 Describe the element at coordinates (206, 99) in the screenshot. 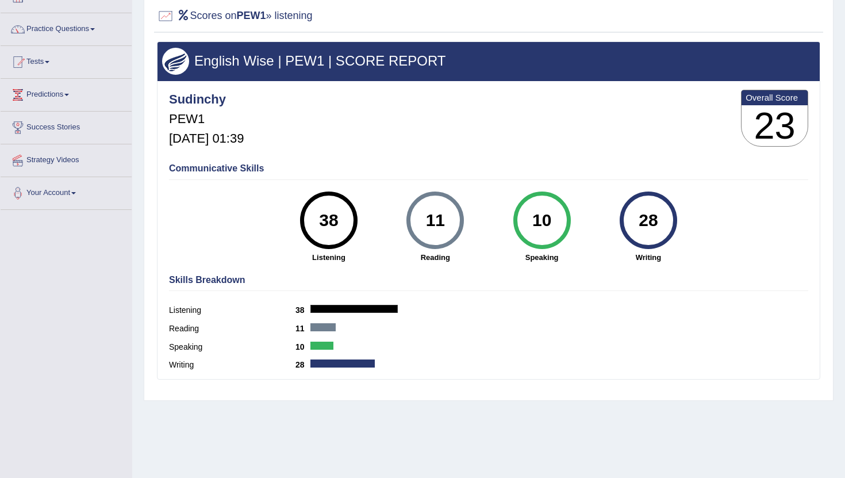

I see `h4: Sudinchy` at that location.